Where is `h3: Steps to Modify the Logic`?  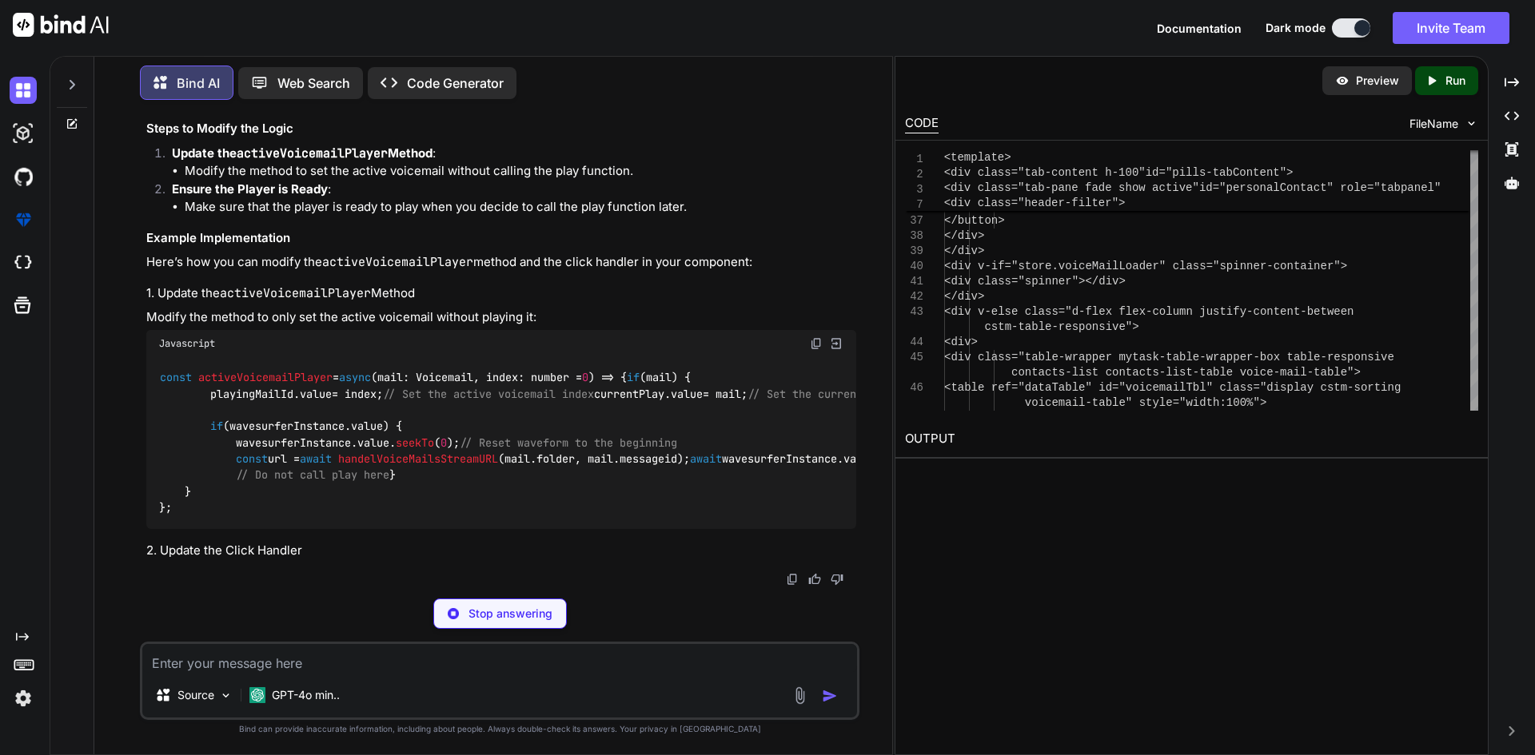
h3: Steps to Modify the Logic is located at coordinates (501, 129).